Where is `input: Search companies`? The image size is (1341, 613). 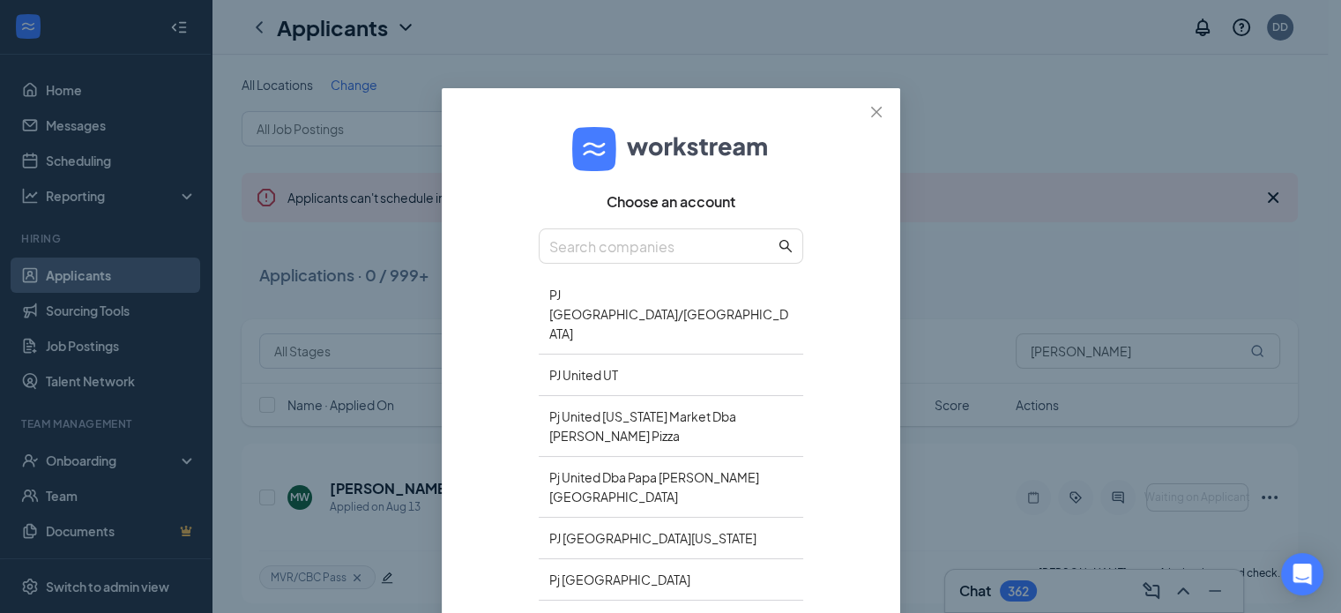 input: Search companies is located at coordinates (662, 246).